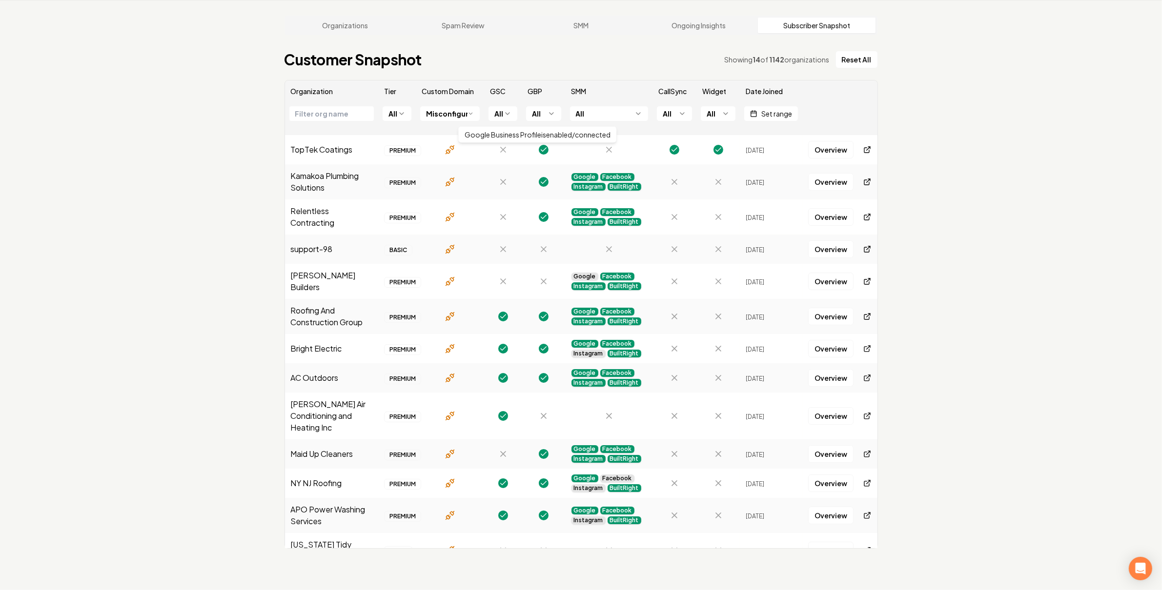 The image size is (1162, 590). Describe the element at coordinates (332, 483) in the screenshot. I see `td: NY NJ Roofing` at that location.